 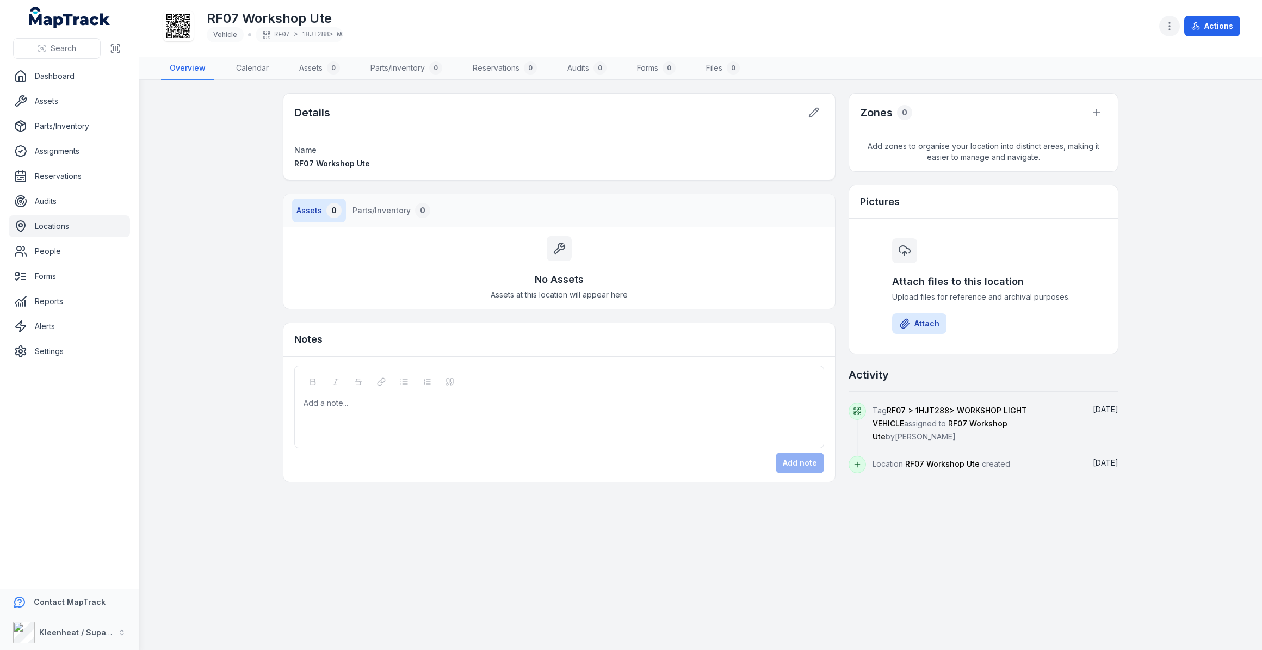 I want to click on a: Forms, so click(x=69, y=276).